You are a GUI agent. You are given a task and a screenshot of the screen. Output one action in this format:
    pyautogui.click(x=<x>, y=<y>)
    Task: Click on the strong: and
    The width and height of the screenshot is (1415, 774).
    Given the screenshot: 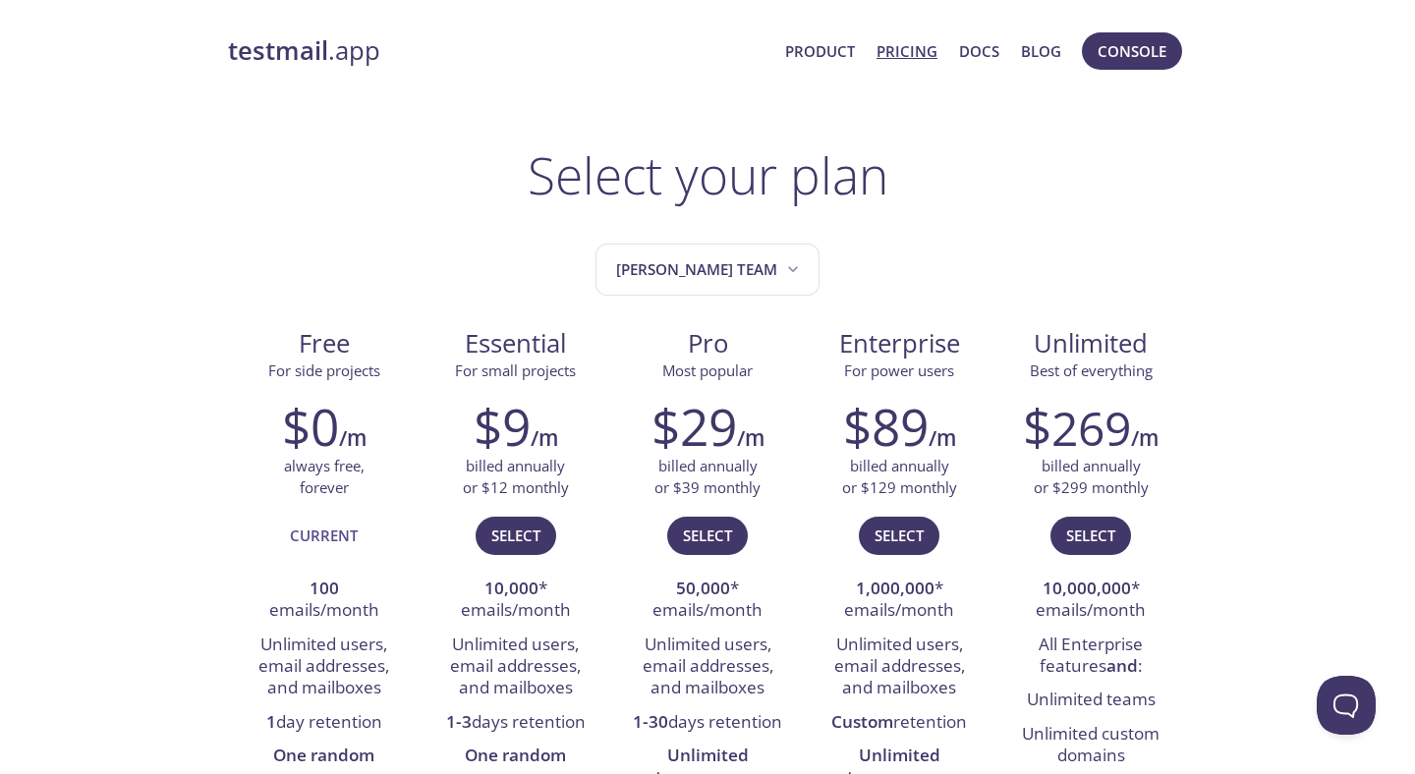 What is the action you would take?
    pyautogui.click(x=1122, y=665)
    